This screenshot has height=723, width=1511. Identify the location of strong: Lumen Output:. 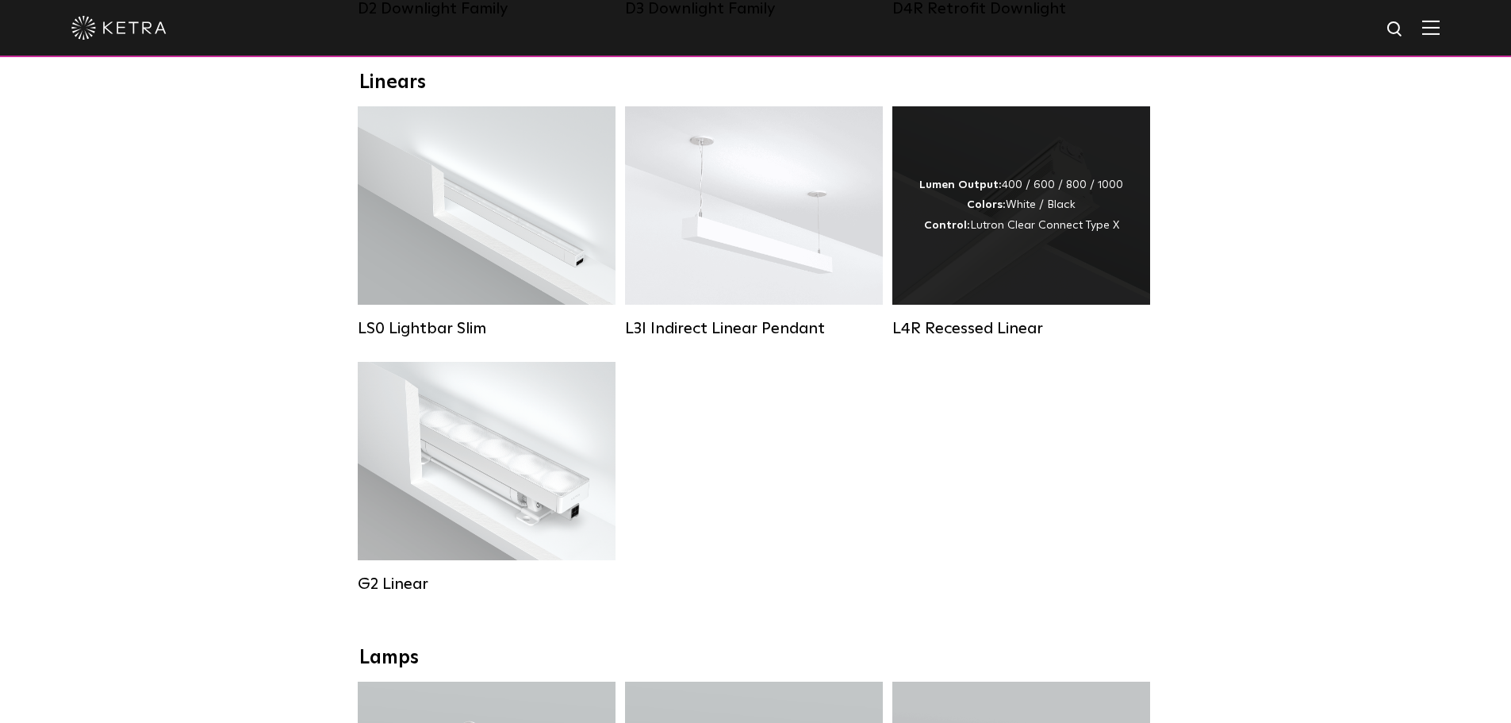
(960, 185).